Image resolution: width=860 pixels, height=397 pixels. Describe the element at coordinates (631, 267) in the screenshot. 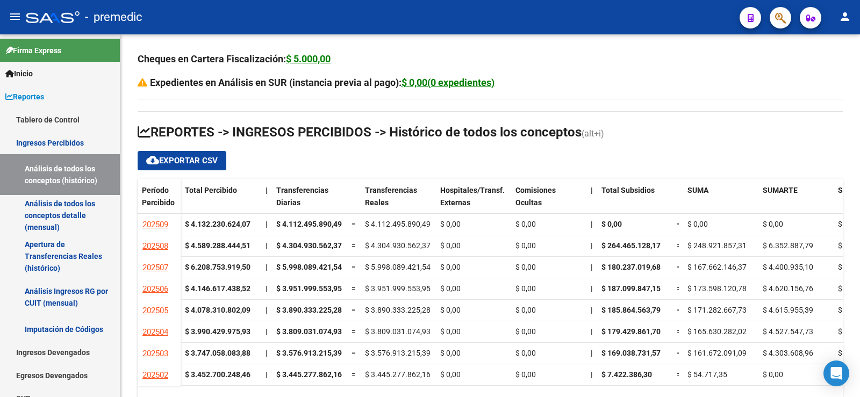

I see `span: $ 180.237.019,68` at that location.